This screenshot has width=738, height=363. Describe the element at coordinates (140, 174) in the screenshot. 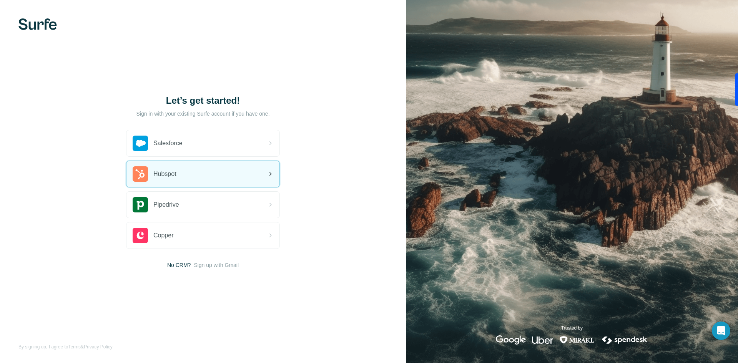

I see `img: hubspot's logo` at that location.